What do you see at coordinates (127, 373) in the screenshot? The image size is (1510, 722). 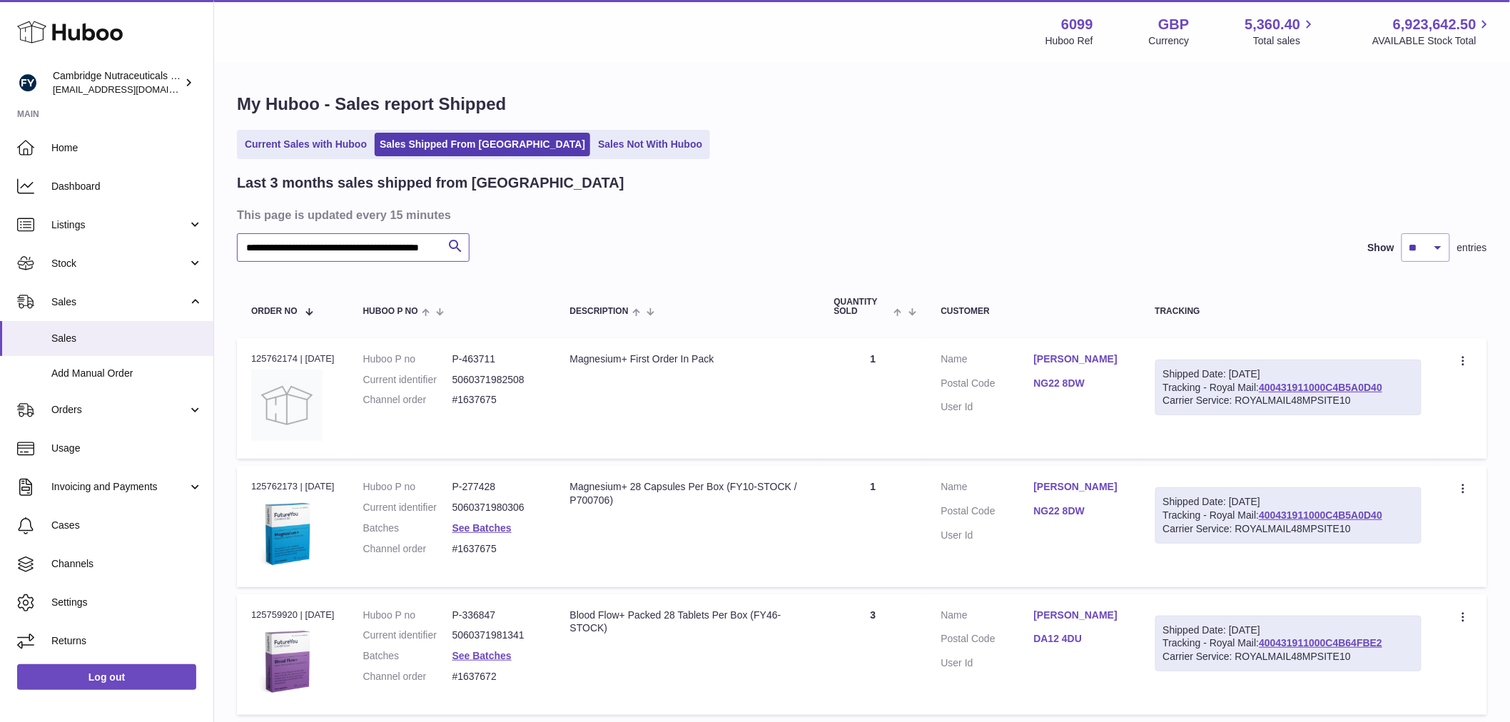 I see `span: Add Manual Order` at bounding box center [127, 373].